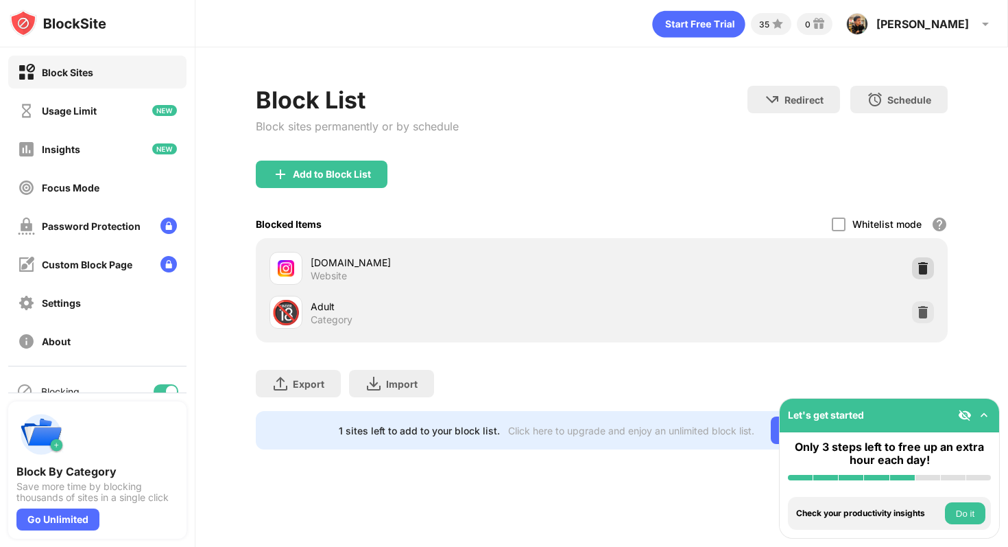  Describe the element at coordinates (332, 174) in the screenshot. I see `div: Add to Block List` at that location.